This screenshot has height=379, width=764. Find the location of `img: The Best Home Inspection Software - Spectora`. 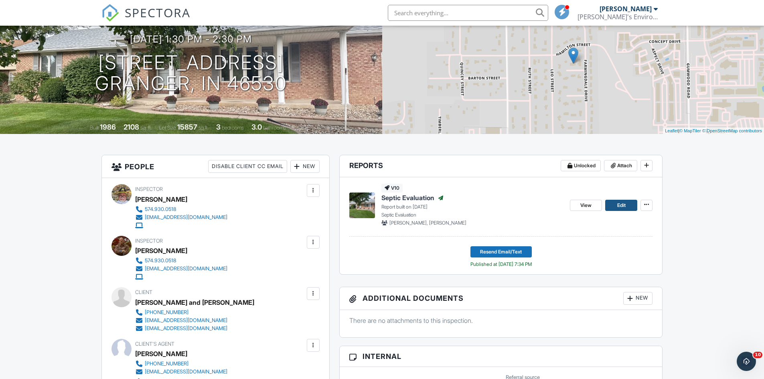

img: The Best Home Inspection Software - Spectora is located at coordinates (110, 13).